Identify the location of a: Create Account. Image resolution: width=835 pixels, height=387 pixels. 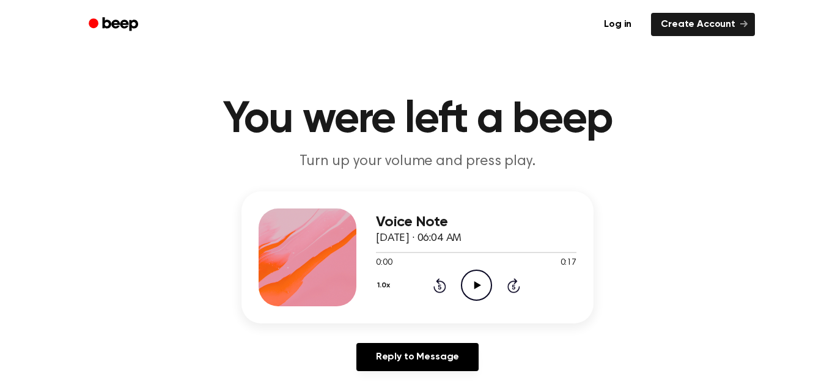
(703, 24).